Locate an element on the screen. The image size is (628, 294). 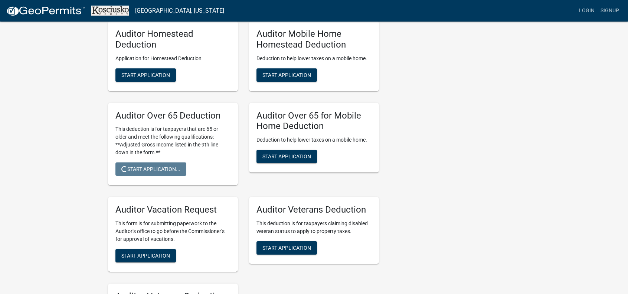
h5: Auditor Vacation Request is located at coordinates (173, 209).